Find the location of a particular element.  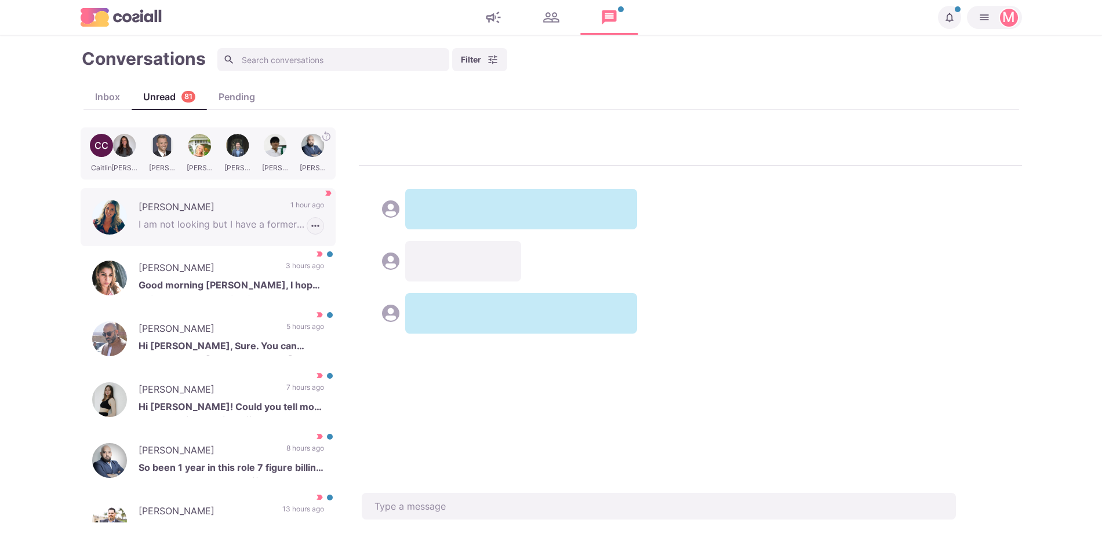

p: 7 hours ago is located at coordinates (305, 391).